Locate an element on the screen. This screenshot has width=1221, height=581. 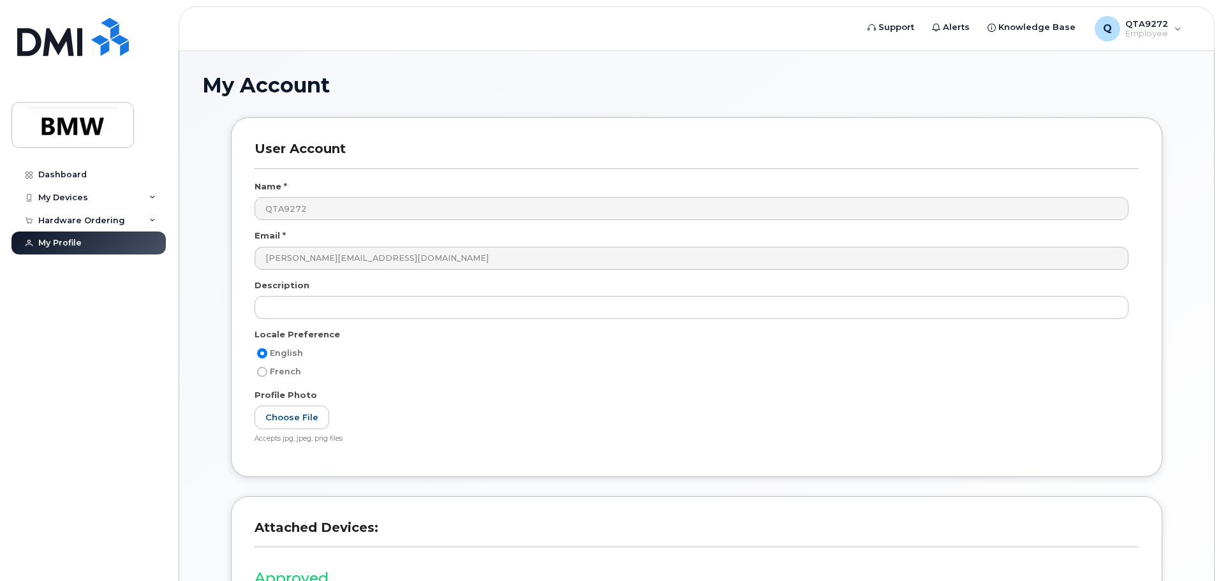
input: English is located at coordinates (262, 354).